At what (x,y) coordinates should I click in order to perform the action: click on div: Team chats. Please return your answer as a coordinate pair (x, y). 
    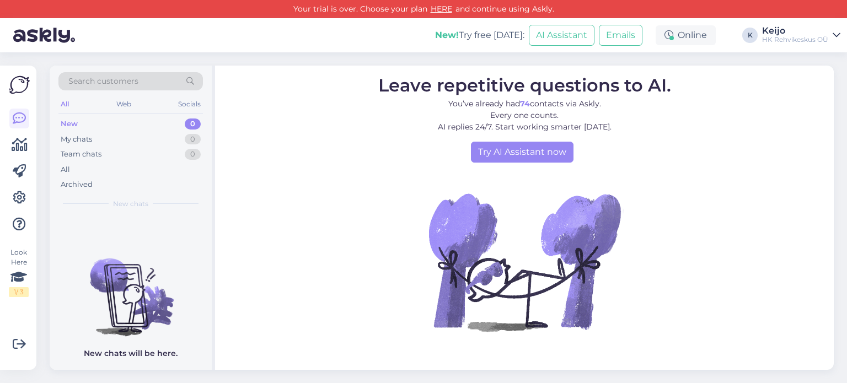
    Looking at the image, I should click on (81, 154).